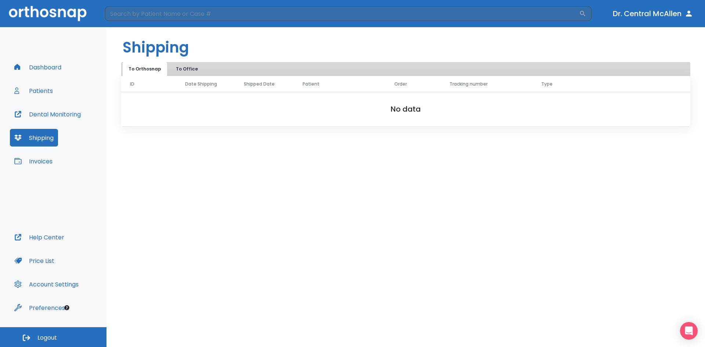 This screenshot has width=705, height=347. I want to click on h2: No data, so click(406, 109).